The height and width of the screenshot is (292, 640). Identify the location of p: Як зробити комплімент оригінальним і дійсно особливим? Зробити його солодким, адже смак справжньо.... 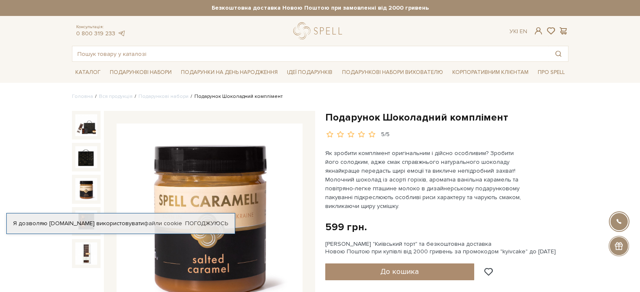
(424, 180).